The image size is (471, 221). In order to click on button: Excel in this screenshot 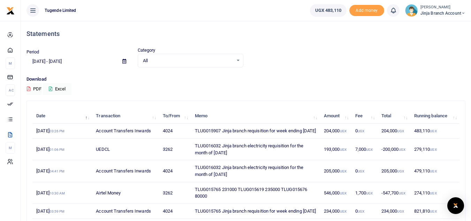, I will do `click(57, 89)`.